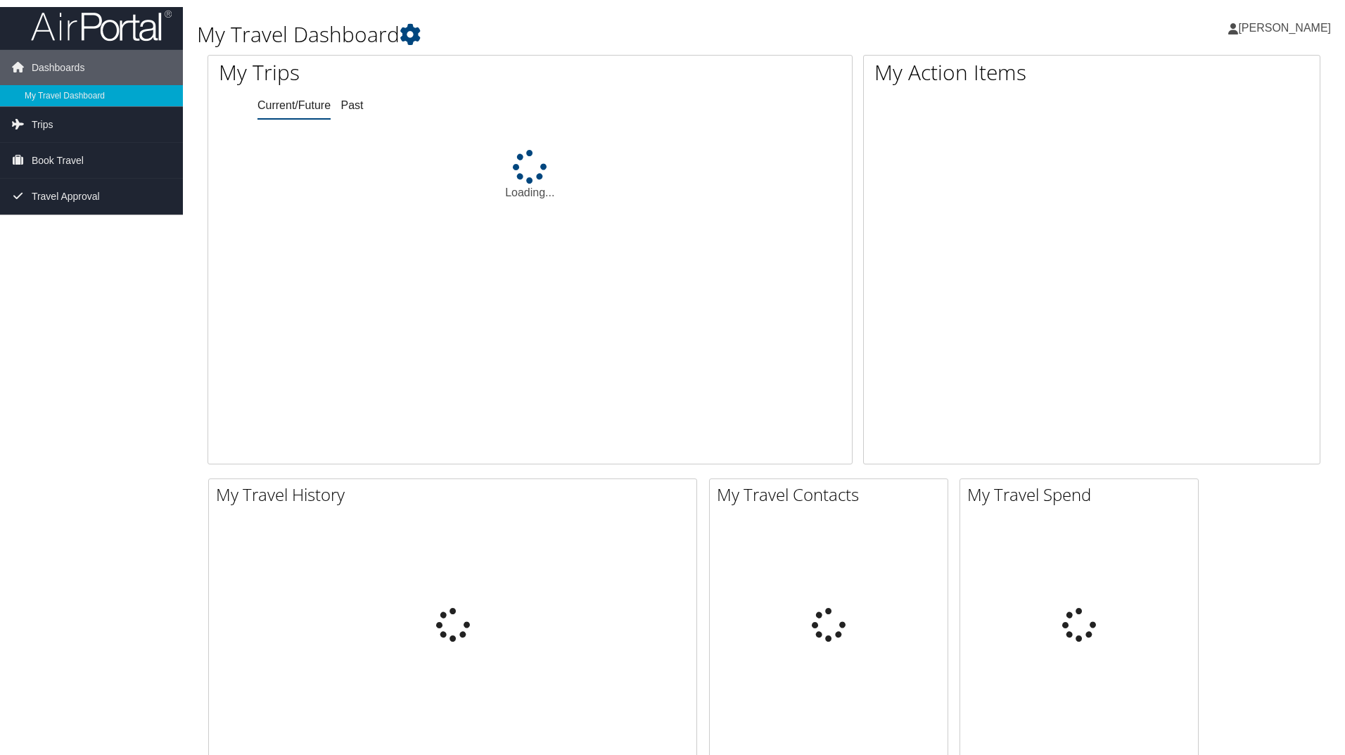 This screenshot has width=1345, height=755. I want to click on span: Book Travel, so click(58, 160).